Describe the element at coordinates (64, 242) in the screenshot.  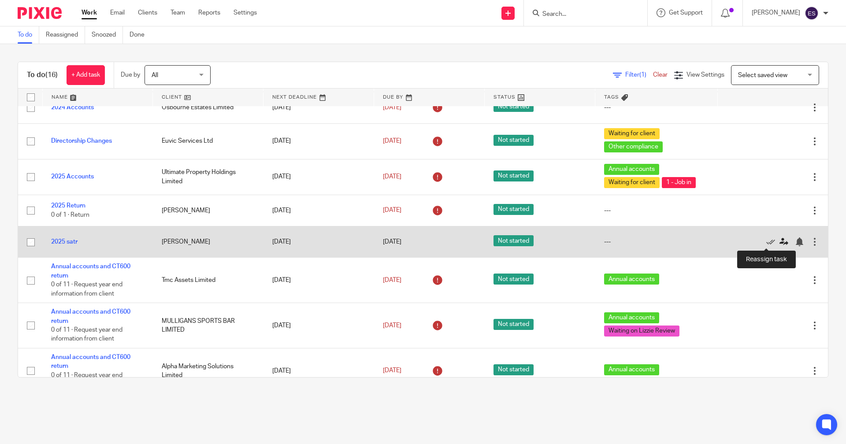
I see `a: 2025 satr` at that location.